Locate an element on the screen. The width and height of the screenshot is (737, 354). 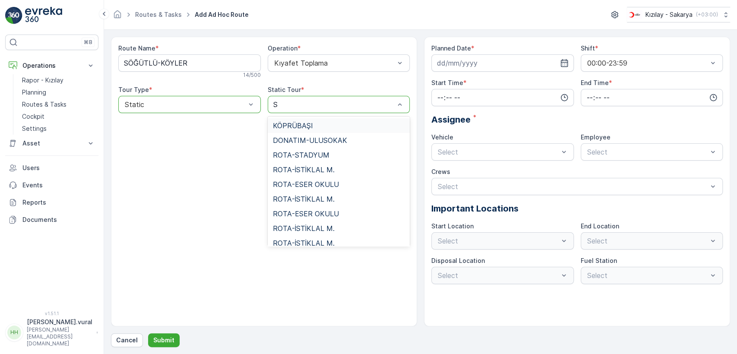
img: logo is located at coordinates (14, 16).